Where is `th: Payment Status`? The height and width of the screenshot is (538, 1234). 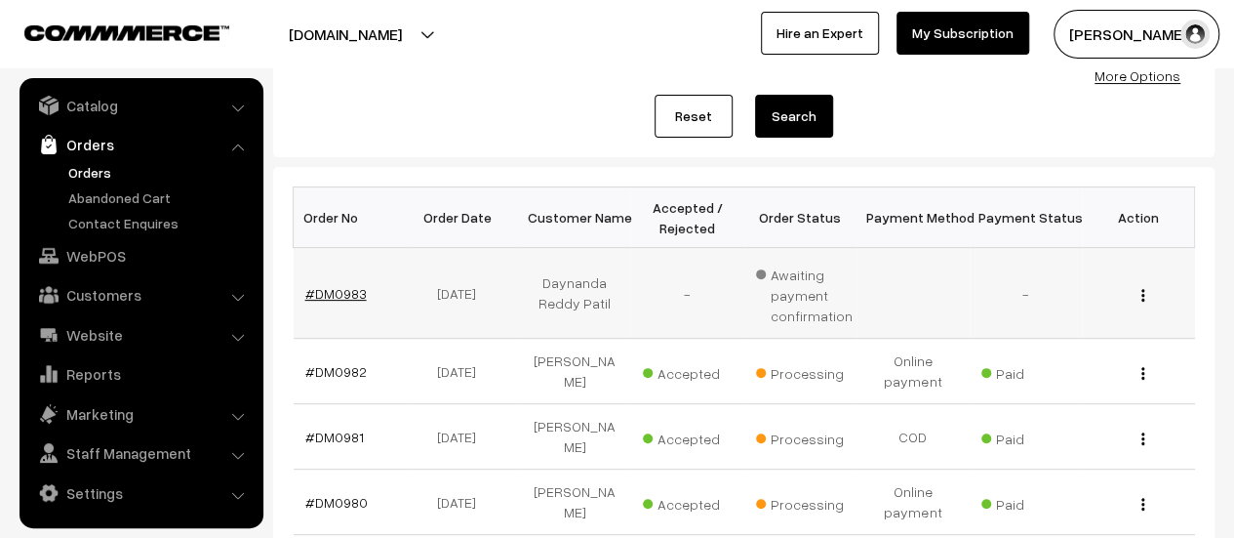
th: Payment Status is located at coordinates (1026, 218).